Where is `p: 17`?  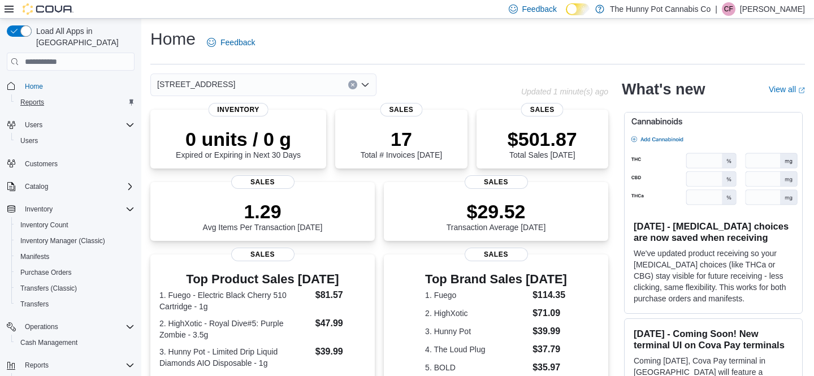 p: 17 is located at coordinates (401, 139).